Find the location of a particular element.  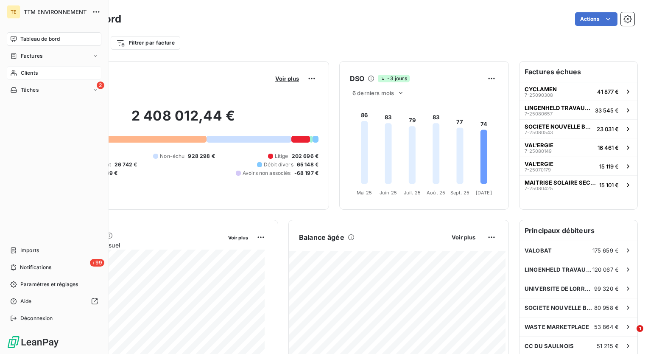

tspan: Mai 25 is located at coordinates (365, 193).